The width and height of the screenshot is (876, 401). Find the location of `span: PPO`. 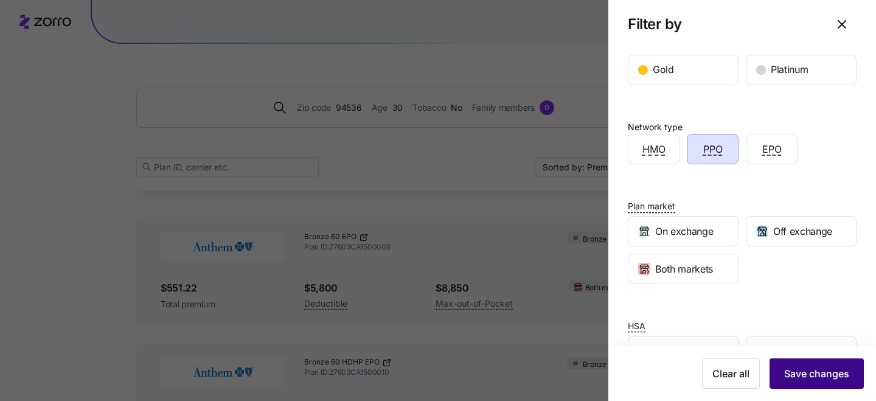

span: PPO is located at coordinates (713, 149).